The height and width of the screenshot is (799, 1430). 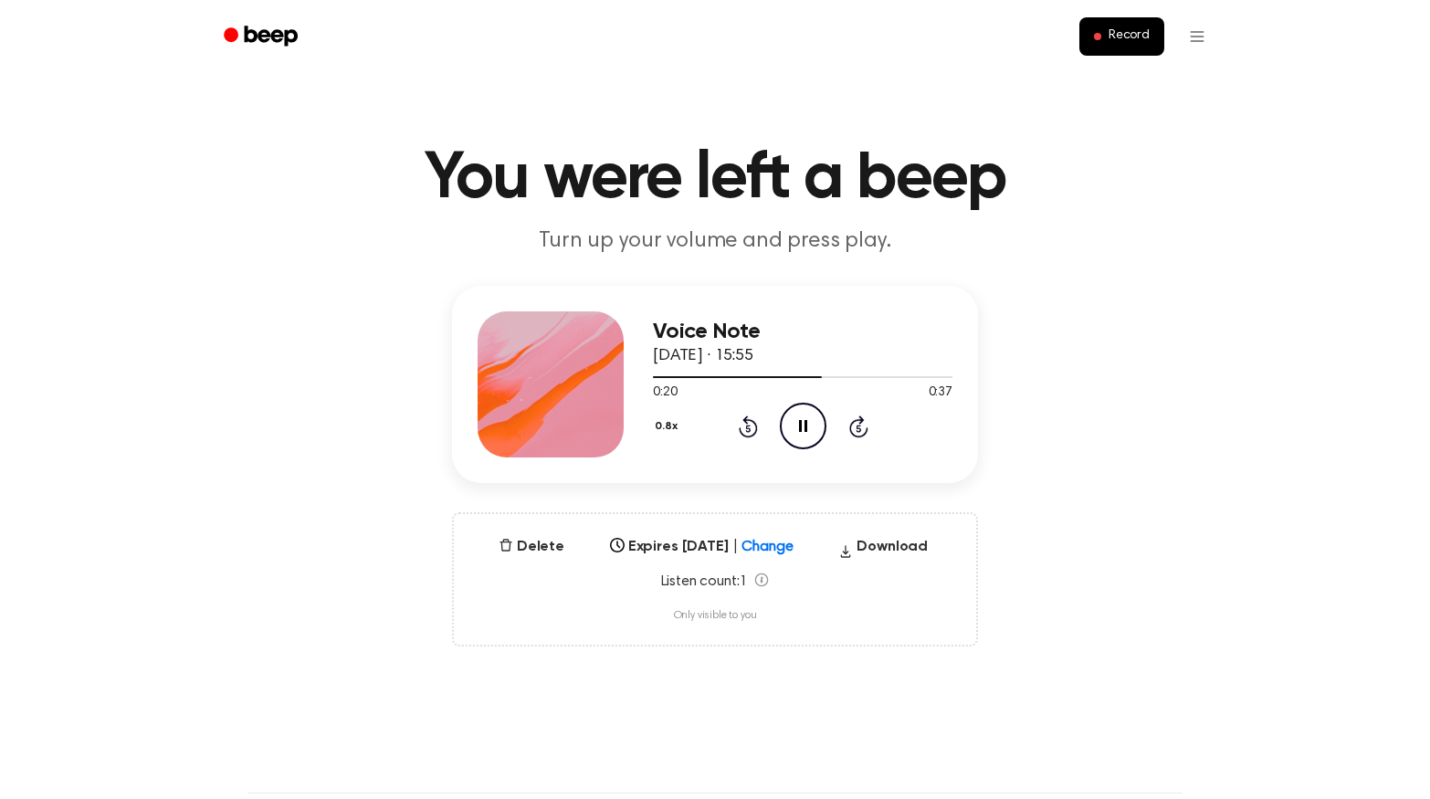 What do you see at coordinates (715, 616) in the screenshot?
I see `span: Only visible to you` at bounding box center [715, 616].